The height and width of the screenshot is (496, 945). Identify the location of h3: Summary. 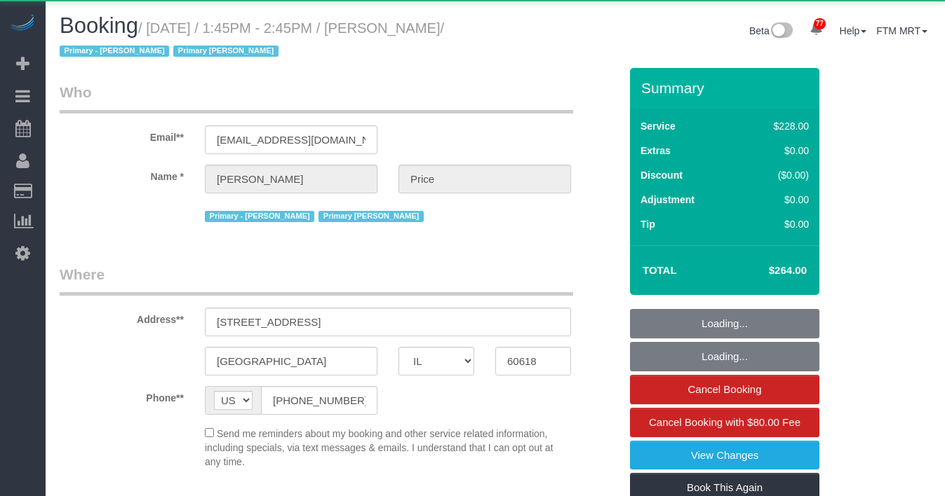
(726, 88).